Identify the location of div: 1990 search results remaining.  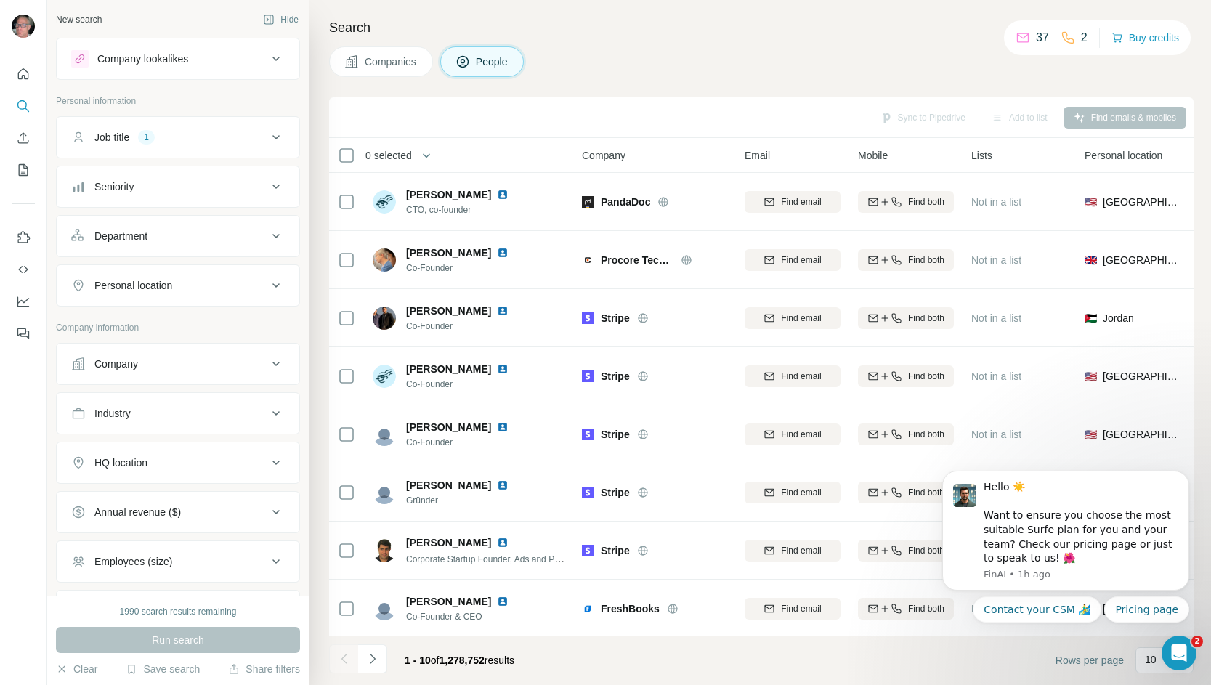
(178, 611).